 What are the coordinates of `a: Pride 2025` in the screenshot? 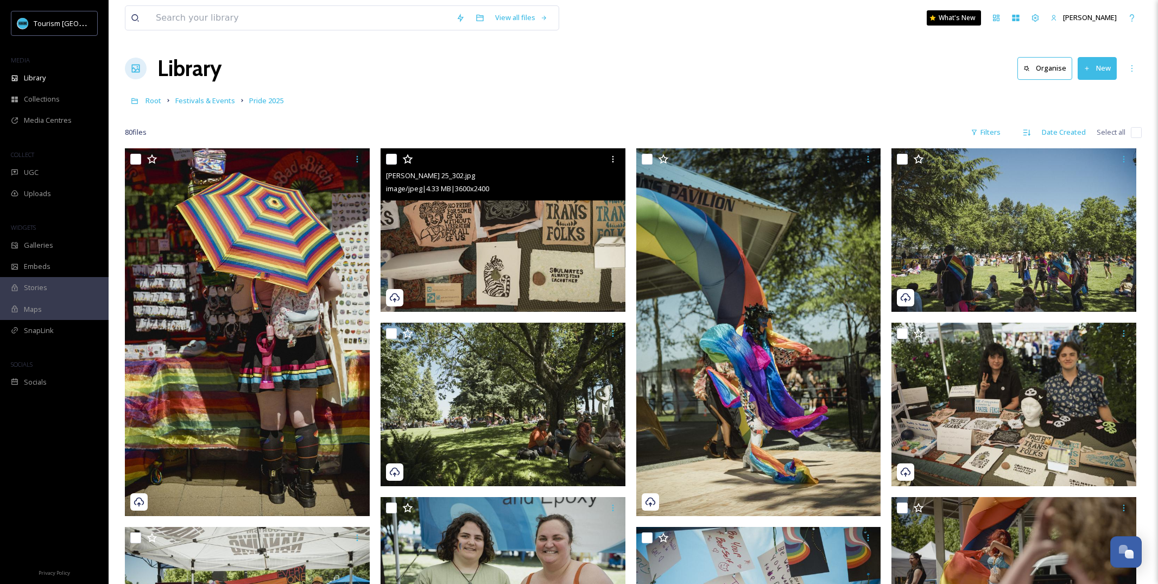 It's located at (266, 100).